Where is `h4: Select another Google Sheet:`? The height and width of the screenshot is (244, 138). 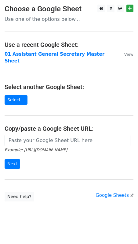
h4: Select another Google Sheet: is located at coordinates (69, 87).